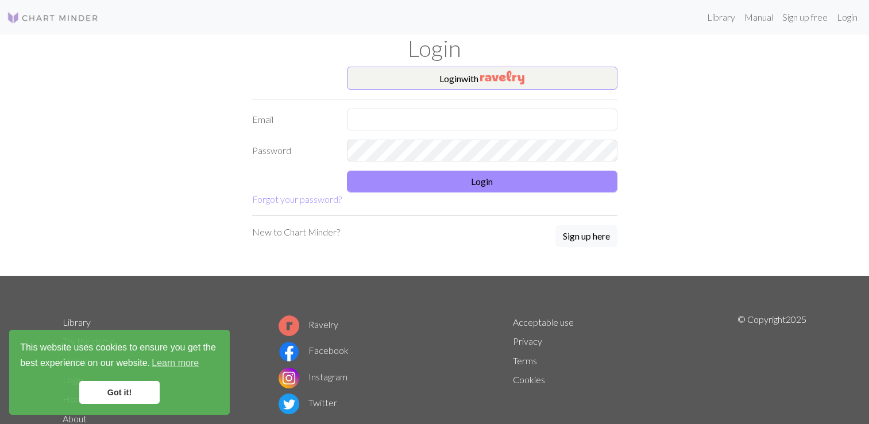 Image resolution: width=869 pixels, height=424 pixels. What do you see at coordinates (289, 404) in the screenshot?
I see `img: Twitter logo` at bounding box center [289, 404].